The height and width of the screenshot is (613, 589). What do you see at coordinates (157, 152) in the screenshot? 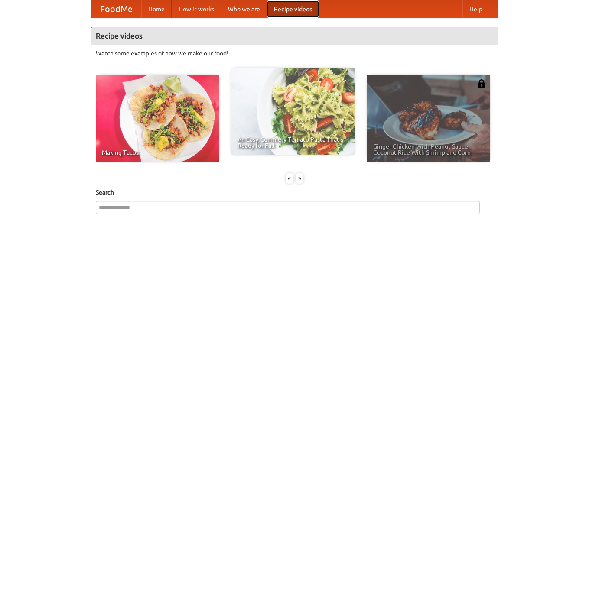
I see `span: Making Tacos` at bounding box center [157, 152].